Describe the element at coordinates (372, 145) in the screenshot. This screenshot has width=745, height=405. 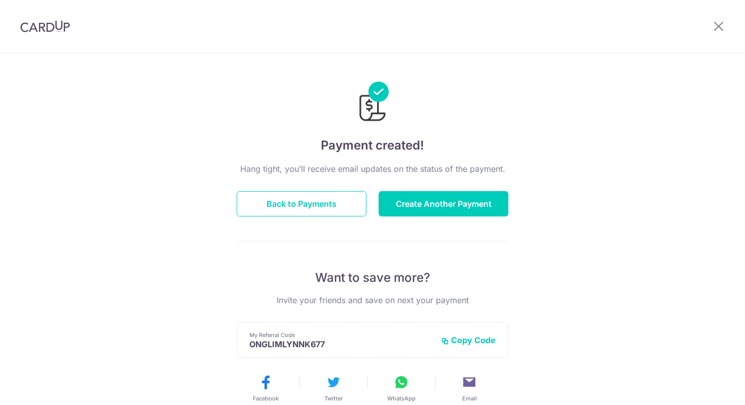
I see `h4: Payment created!` at that location.